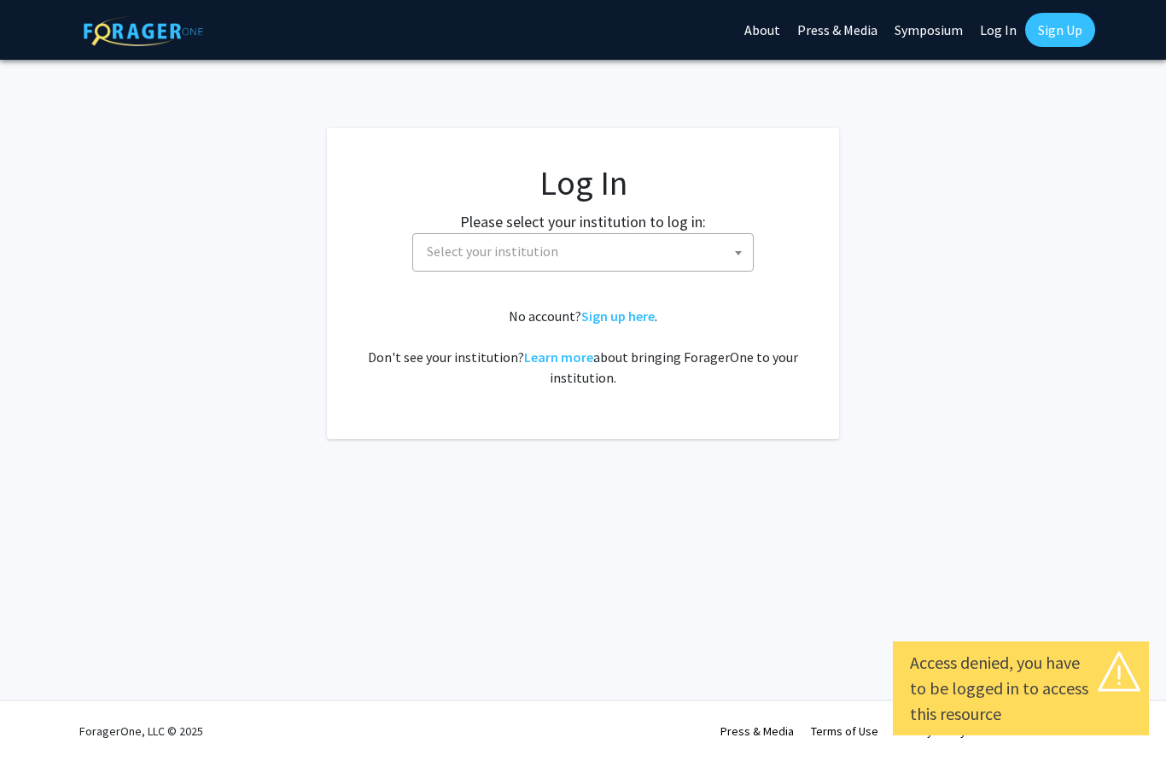  Describe the element at coordinates (558, 357) in the screenshot. I see `a: Learn more about bringing ForagerOne to your institution` at that location.